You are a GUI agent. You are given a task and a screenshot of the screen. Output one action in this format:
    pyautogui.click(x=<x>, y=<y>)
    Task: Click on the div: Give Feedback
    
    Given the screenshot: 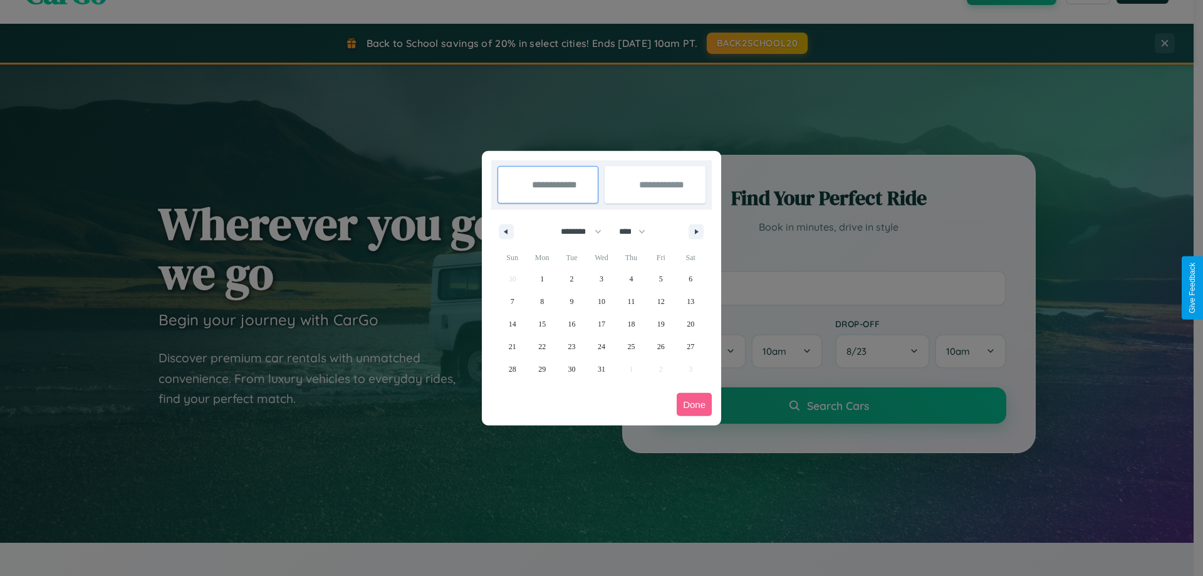 What is the action you would take?
    pyautogui.click(x=1192, y=288)
    